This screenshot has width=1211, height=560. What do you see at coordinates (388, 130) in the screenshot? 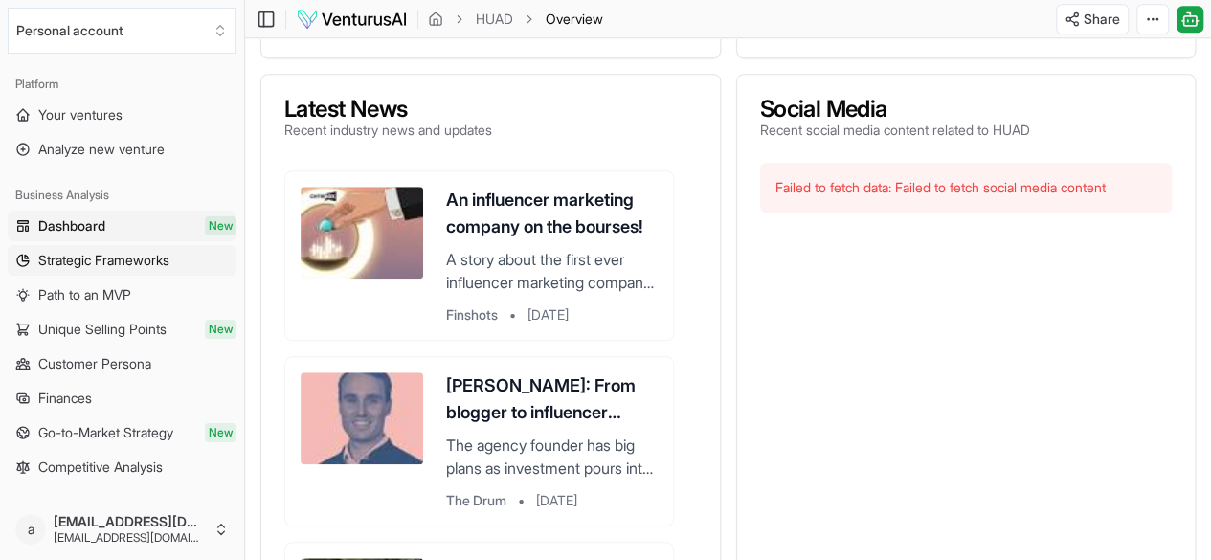
I see `p: Recent industry news and updates` at bounding box center [388, 130].